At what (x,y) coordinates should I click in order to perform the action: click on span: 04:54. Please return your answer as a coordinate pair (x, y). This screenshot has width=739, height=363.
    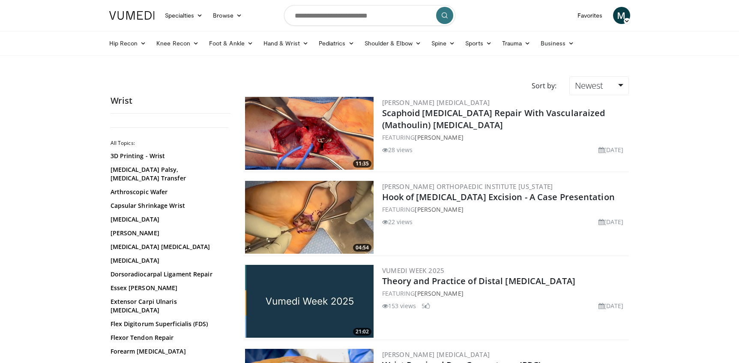
    Looking at the image, I should click on (362, 248).